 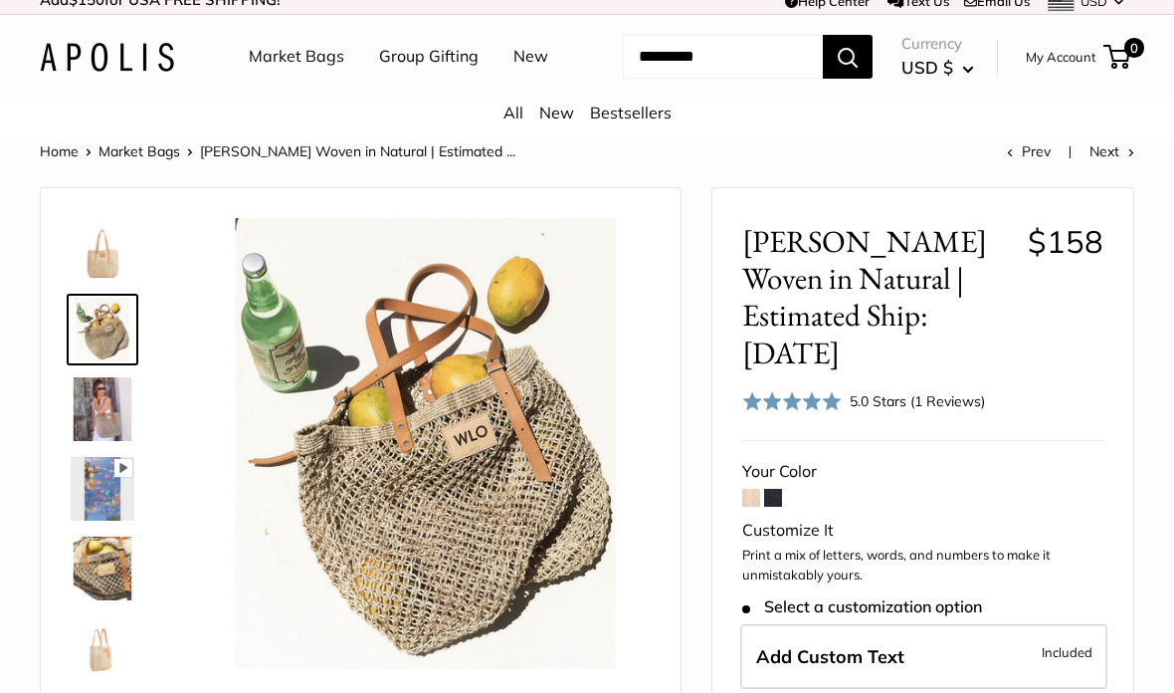 I want to click on button: USD $, so click(x=937, y=68).